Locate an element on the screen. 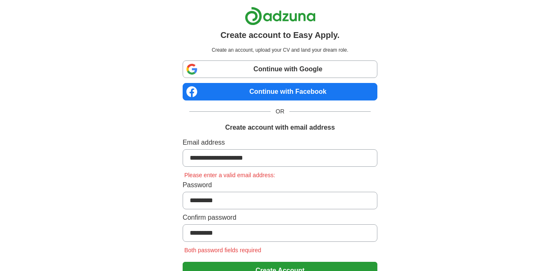 Image resolution: width=560 pixels, height=271 pixels. a: Continue with Facebook is located at coordinates (280, 92).